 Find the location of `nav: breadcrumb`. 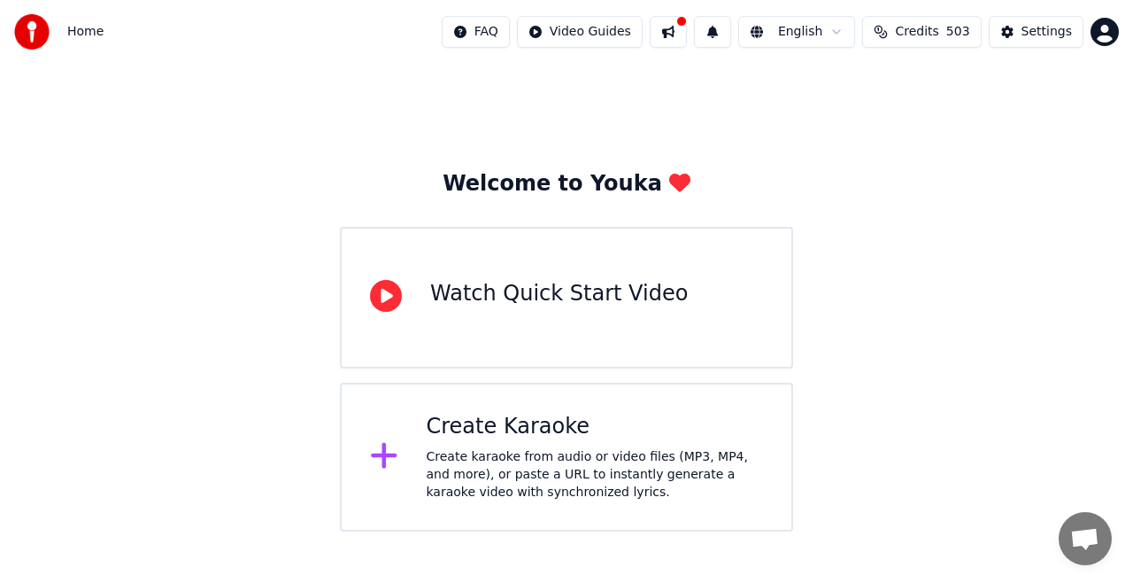

nav: breadcrumb is located at coordinates (85, 32).